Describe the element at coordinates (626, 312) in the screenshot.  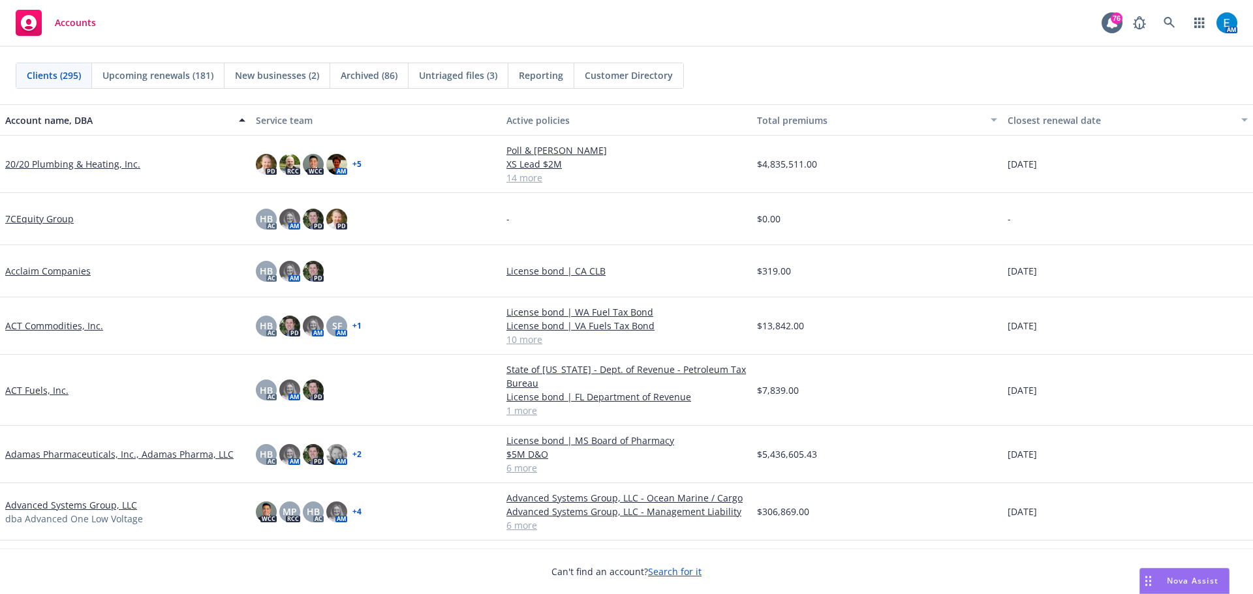
I see `a: License bond | WA Fuel Tax Bond` at that location.